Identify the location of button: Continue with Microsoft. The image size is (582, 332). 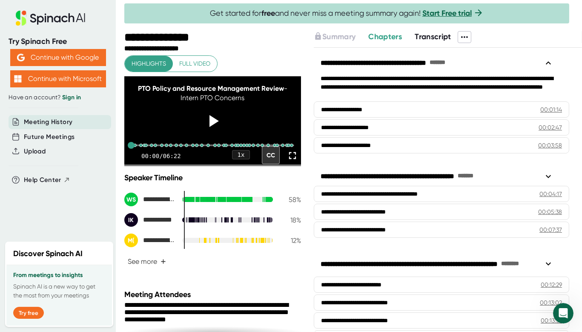
(58, 79).